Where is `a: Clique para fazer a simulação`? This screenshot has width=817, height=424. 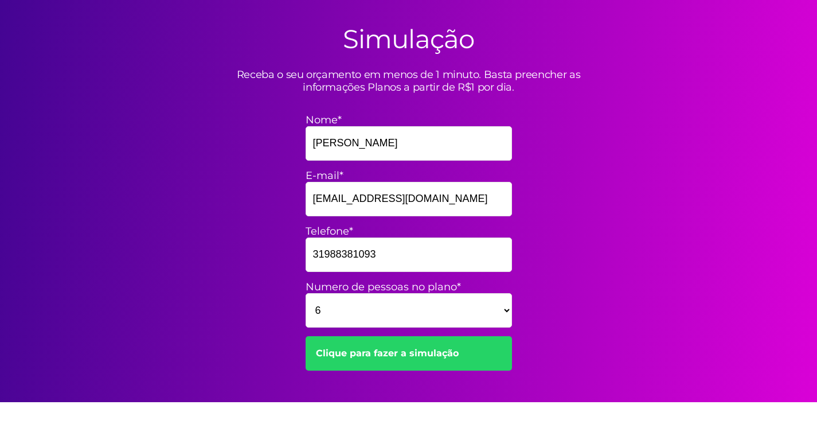
a: Clique para fazer a simulação is located at coordinates (409, 353).